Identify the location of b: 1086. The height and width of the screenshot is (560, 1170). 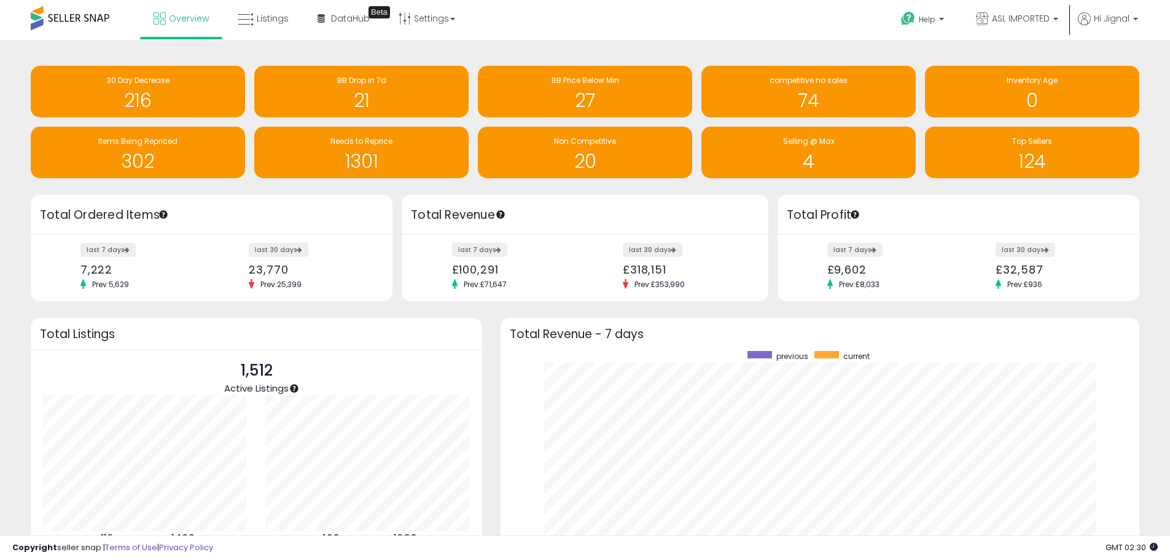
(405, 538).